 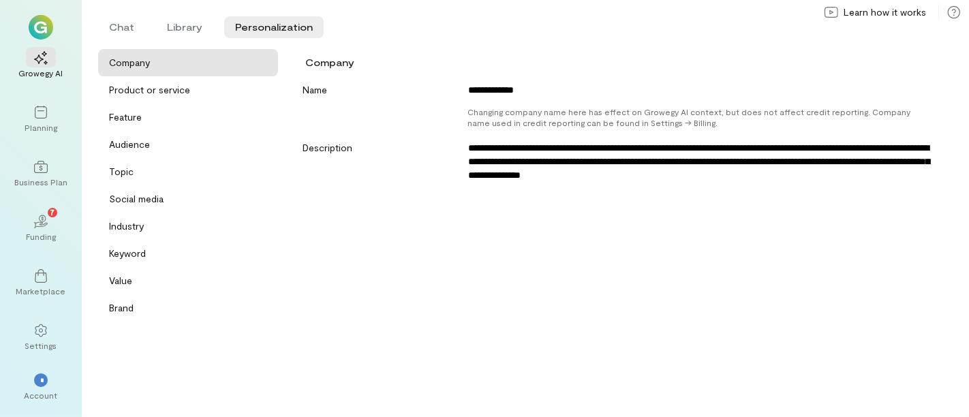 What do you see at coordinates (41, 283) in the screenshot?
I see `a: Marketplace` at bounding box center [41, 283].